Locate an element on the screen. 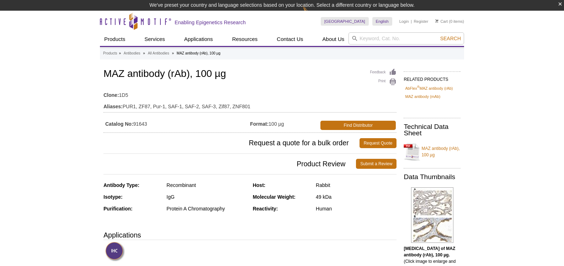 This screenshot has height=266, width=564. img: Change Here is located at coordinates (312, 14).